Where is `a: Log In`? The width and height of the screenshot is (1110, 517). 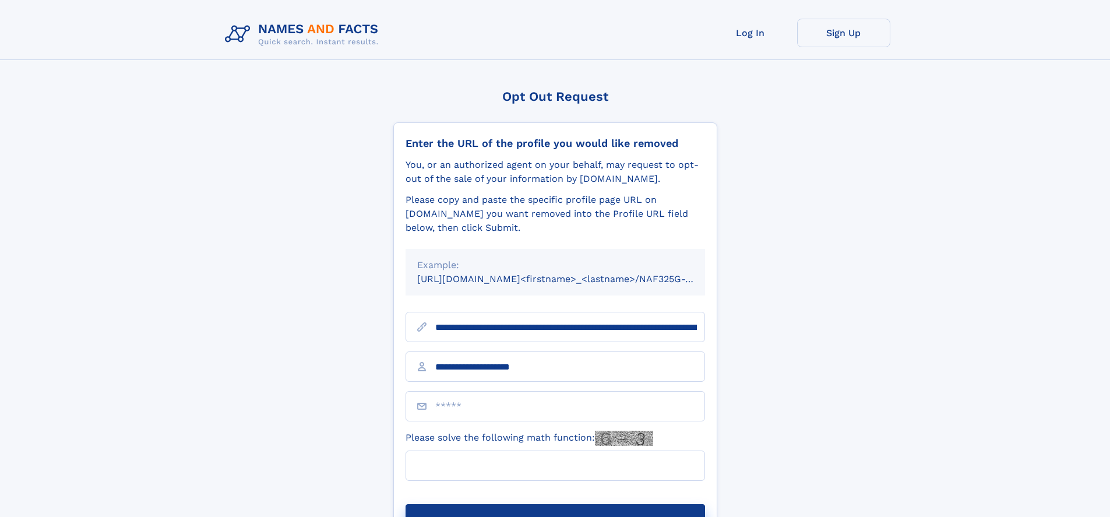 a: Log In is located at coordinates (750, 33).